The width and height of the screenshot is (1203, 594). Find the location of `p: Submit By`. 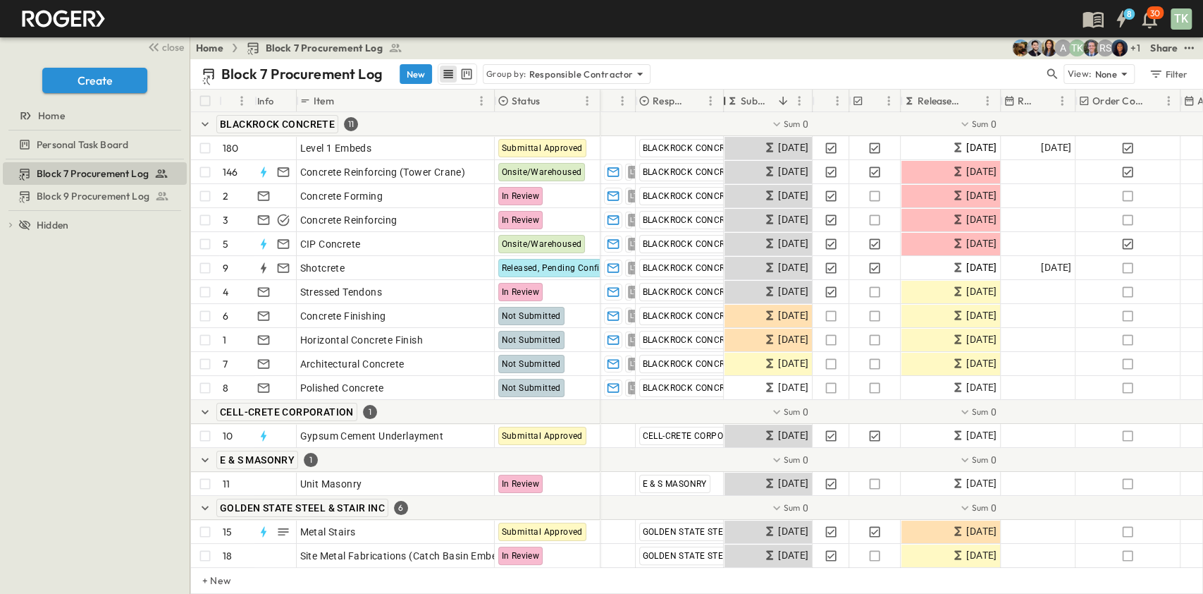

p: Submit By is located at coordinates (756, 101).